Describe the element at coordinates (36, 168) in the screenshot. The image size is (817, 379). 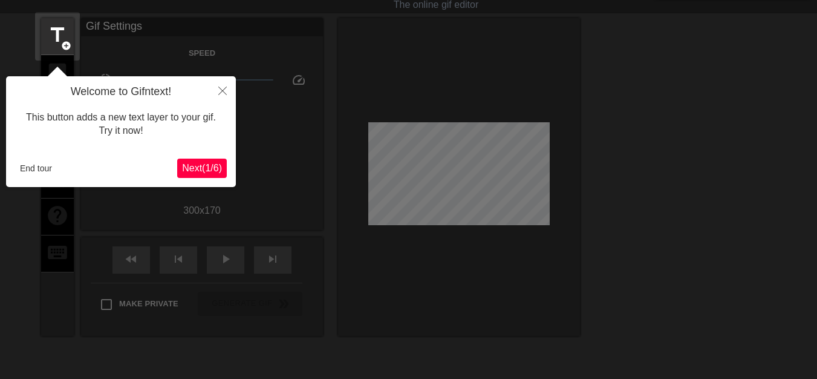
I see `button: End tour` at that location.